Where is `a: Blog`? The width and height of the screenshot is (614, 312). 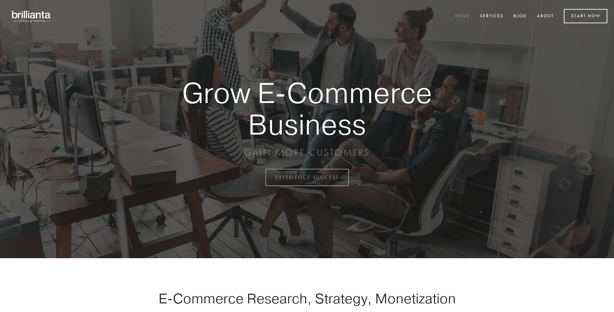
a: Blog is located at coordinates (520, 16).